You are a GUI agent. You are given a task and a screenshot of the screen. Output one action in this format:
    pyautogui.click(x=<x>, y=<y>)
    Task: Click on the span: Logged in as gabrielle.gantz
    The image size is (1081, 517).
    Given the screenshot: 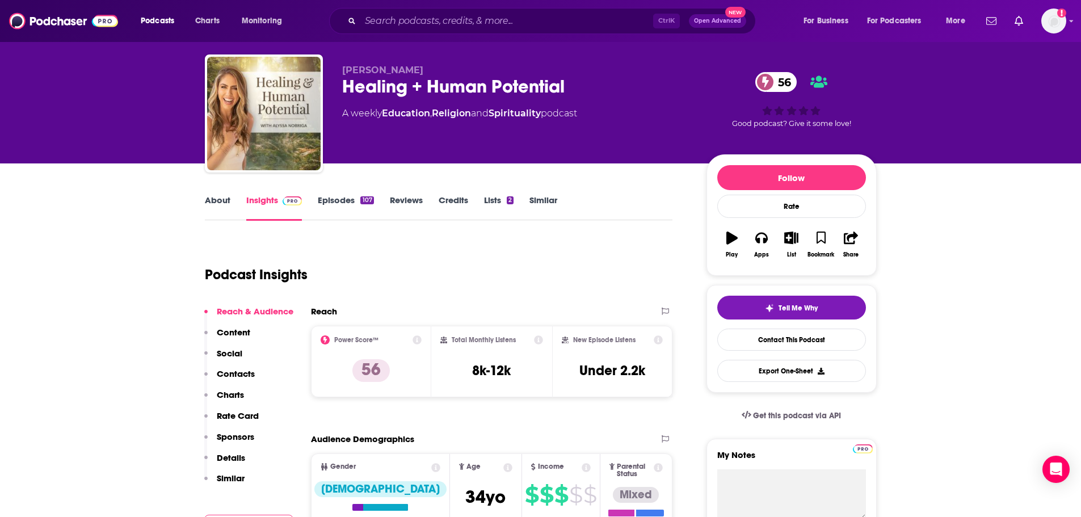 What is the action you would take?
    pyautogui.click(x=1054, y=21)
    